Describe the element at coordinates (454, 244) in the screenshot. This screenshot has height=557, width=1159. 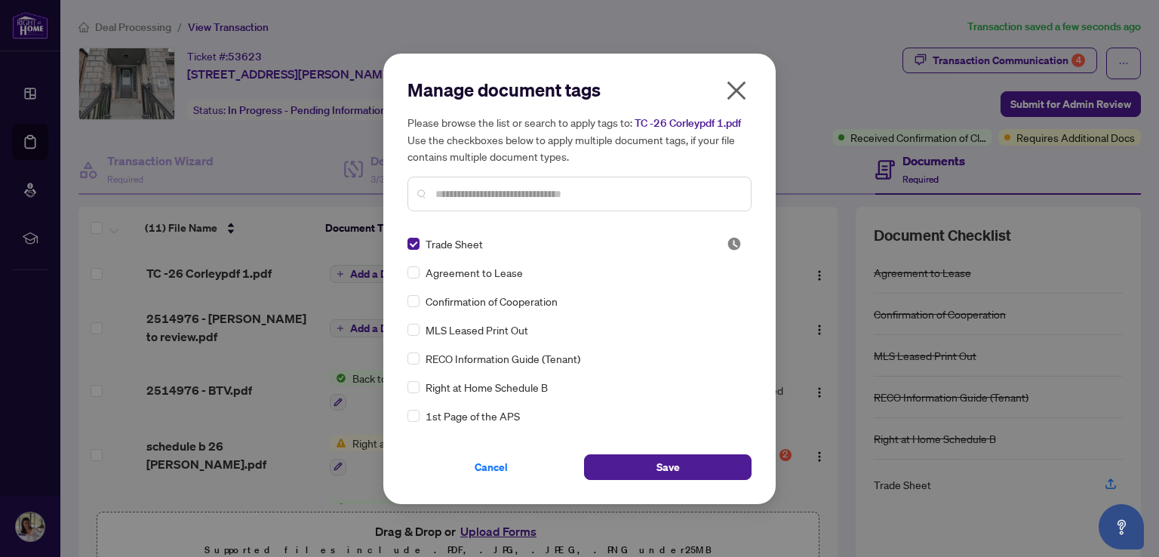
I see `span: Trade Sheet` at that location.